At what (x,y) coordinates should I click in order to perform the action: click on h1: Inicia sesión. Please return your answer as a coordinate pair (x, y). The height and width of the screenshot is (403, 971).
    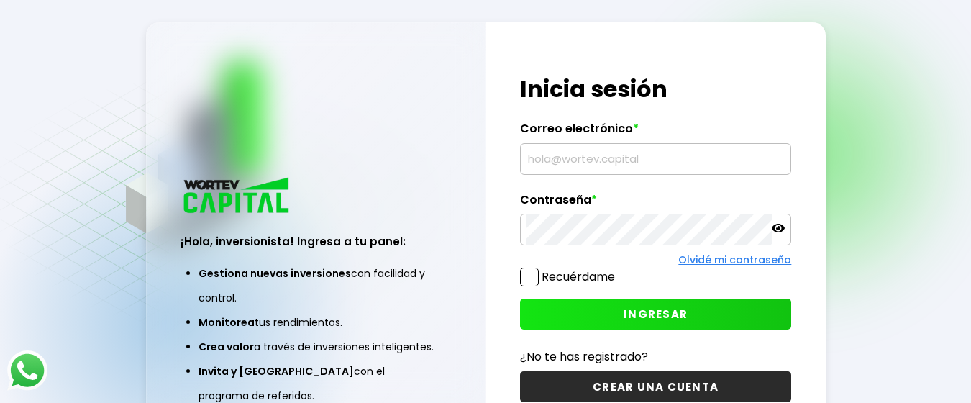
    Looking at the image, I should click on (655, 89).